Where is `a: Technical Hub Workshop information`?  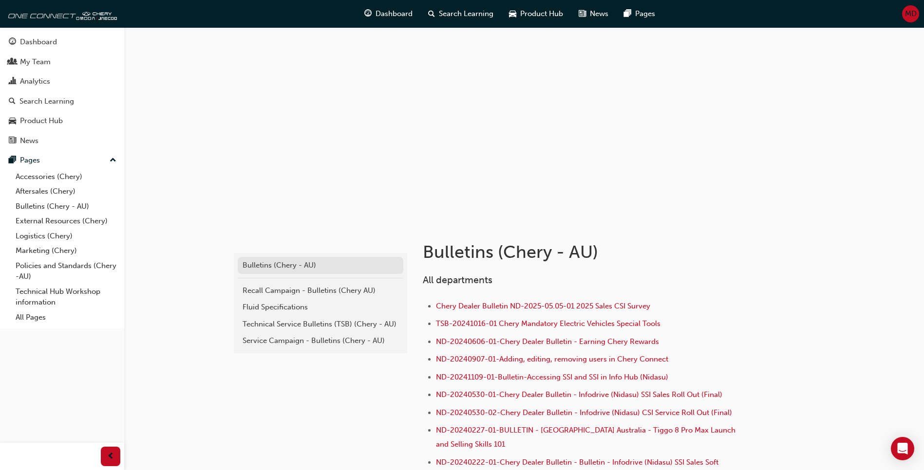 a: Technical Hub Workshop information is located at coordinates (66, 297).